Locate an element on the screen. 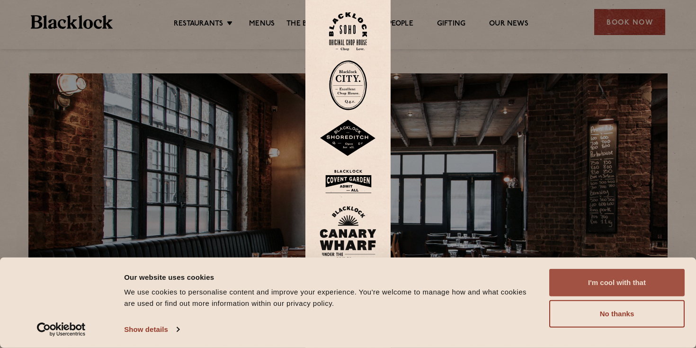 The image size is (696, 348). a: Usercentrics Cookiebot - opens in a new window is located at coordinates (61, 330).